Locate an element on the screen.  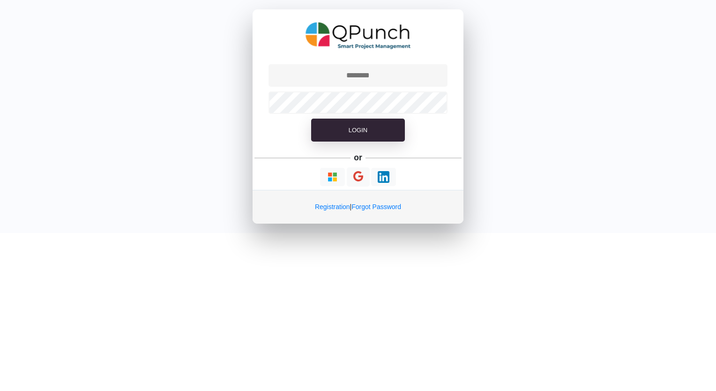
span: Login is located at coordinates (358, 130).